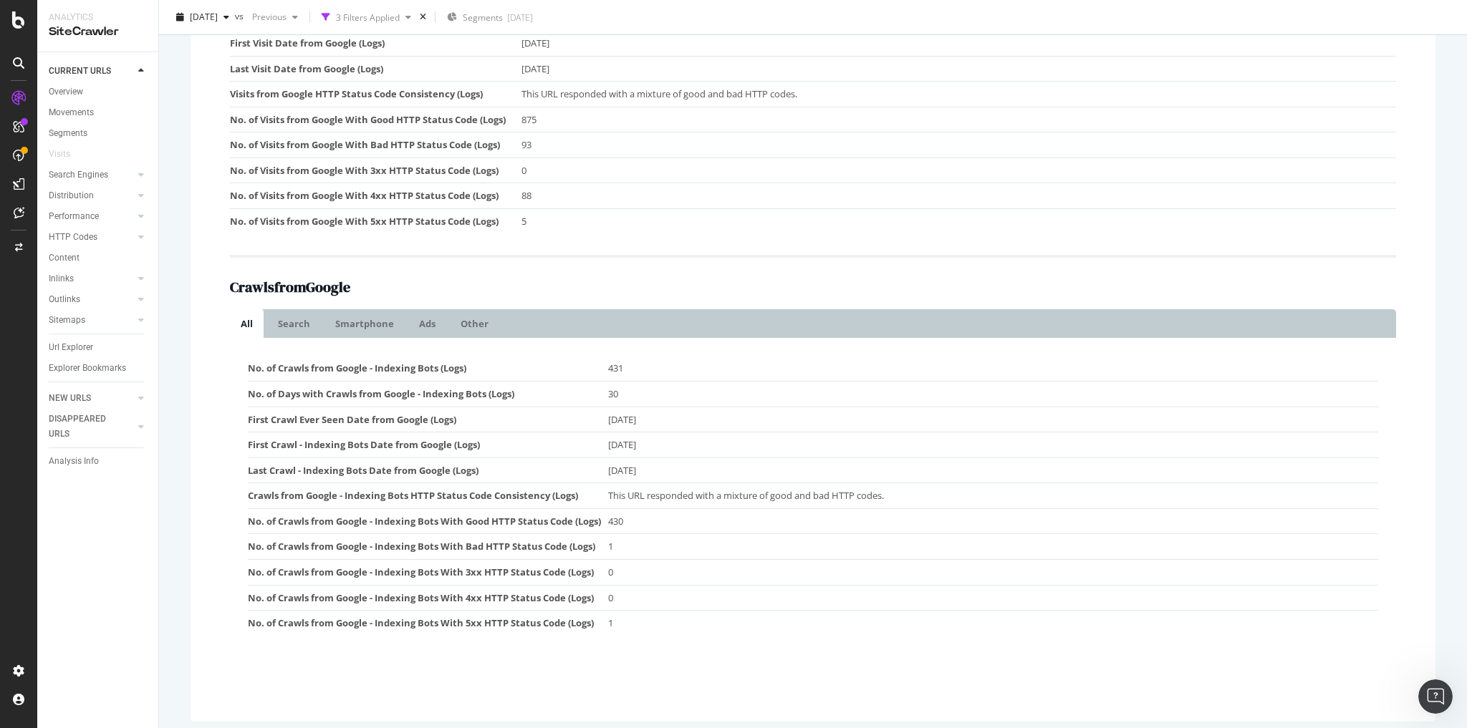 The width and height of the screenshot is (1467, 728). What do you see at coordinates (428, 572) in the screenshot?
I see `td: No. of Crawls from Google - Indexing Bots With 3xx HTTP Status Code (Logs)` at bounding box center [428, 572].